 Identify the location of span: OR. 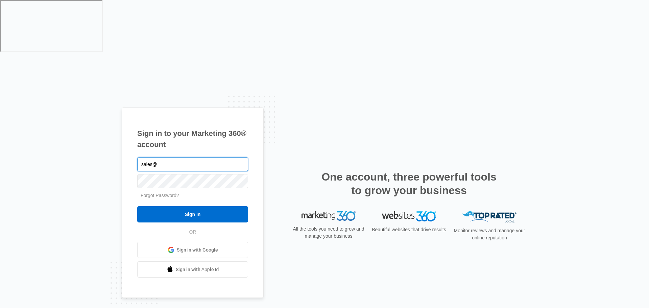
(193, 232).